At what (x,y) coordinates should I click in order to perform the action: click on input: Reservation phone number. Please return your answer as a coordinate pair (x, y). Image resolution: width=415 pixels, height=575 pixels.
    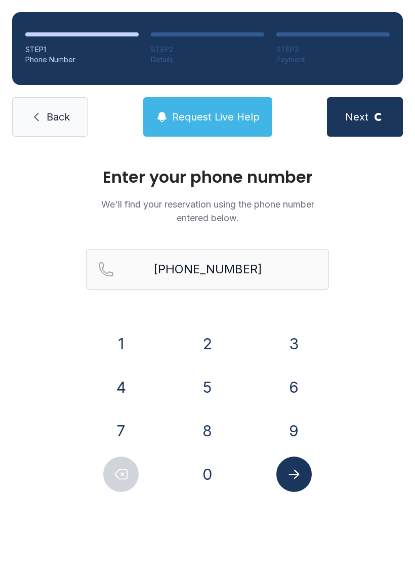
    Looking at the image, I should click on (207, 269).